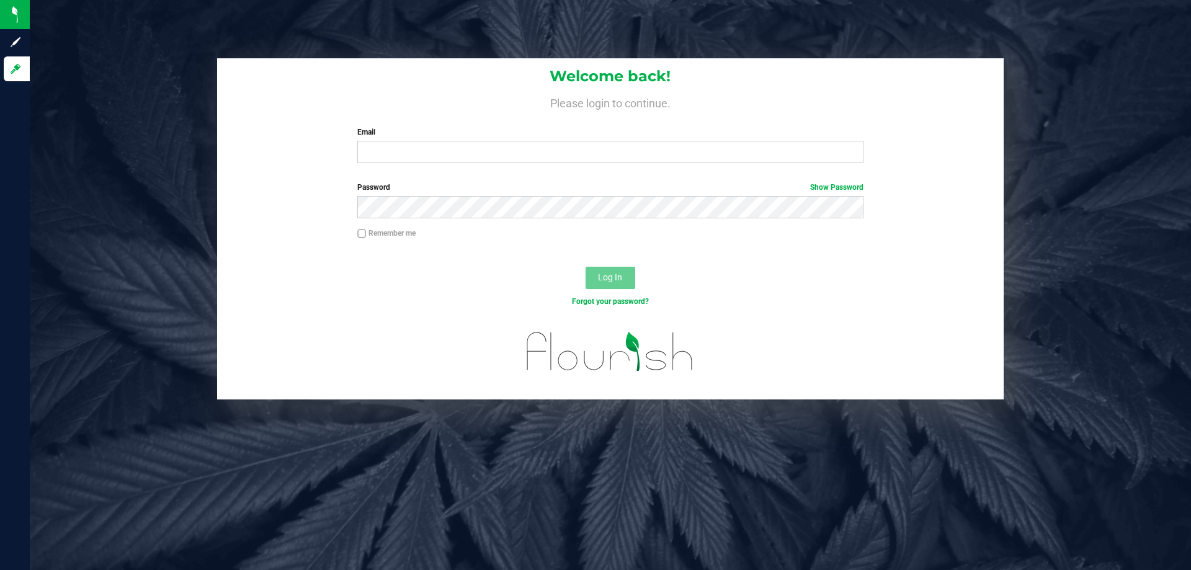  What do you see at coordinates (610, 352) in the screenshot?
I see `img: flourish_logo.svg` at bounding box center [610, 352].